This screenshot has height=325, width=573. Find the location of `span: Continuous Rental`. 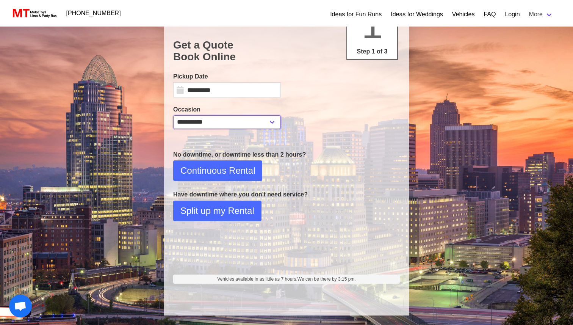

span: Continuous Rental is located at coordinates (218, 171).